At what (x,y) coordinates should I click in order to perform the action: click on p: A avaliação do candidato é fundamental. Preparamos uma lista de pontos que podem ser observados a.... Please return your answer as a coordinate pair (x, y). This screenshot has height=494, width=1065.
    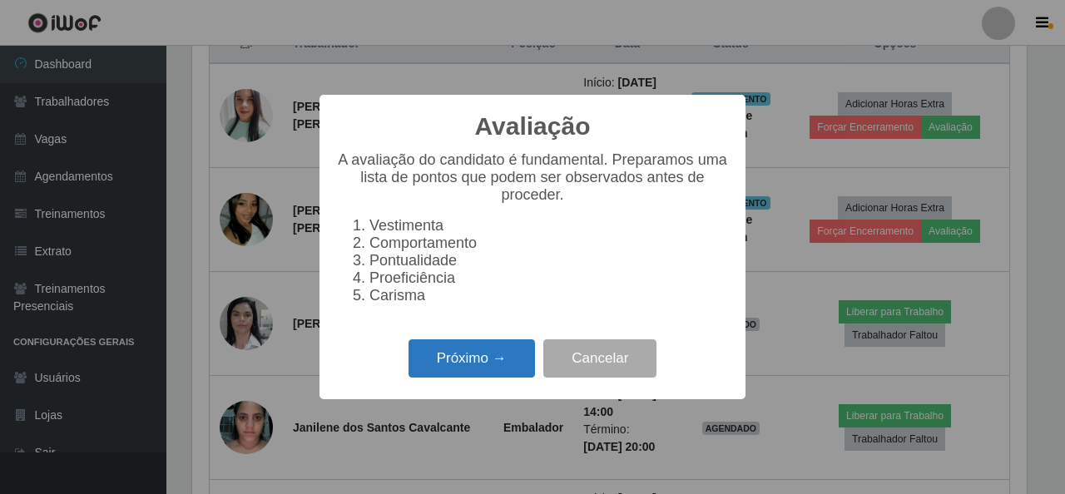
    Looking at the image, I should click on (532, 177).